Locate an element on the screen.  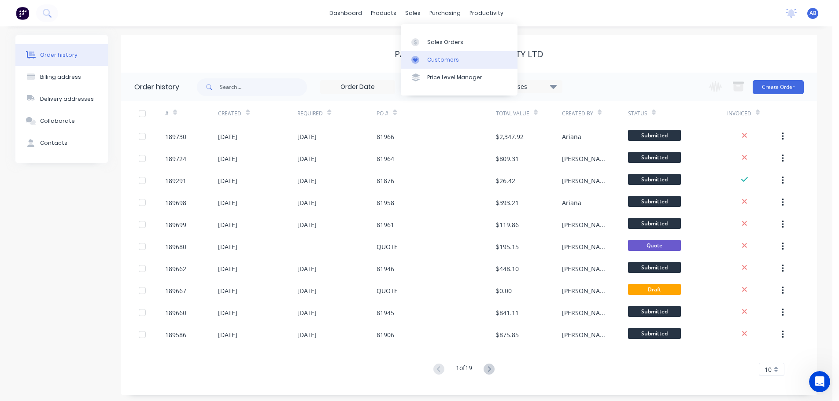
div: 189680 is located at coordinates (176, 247).